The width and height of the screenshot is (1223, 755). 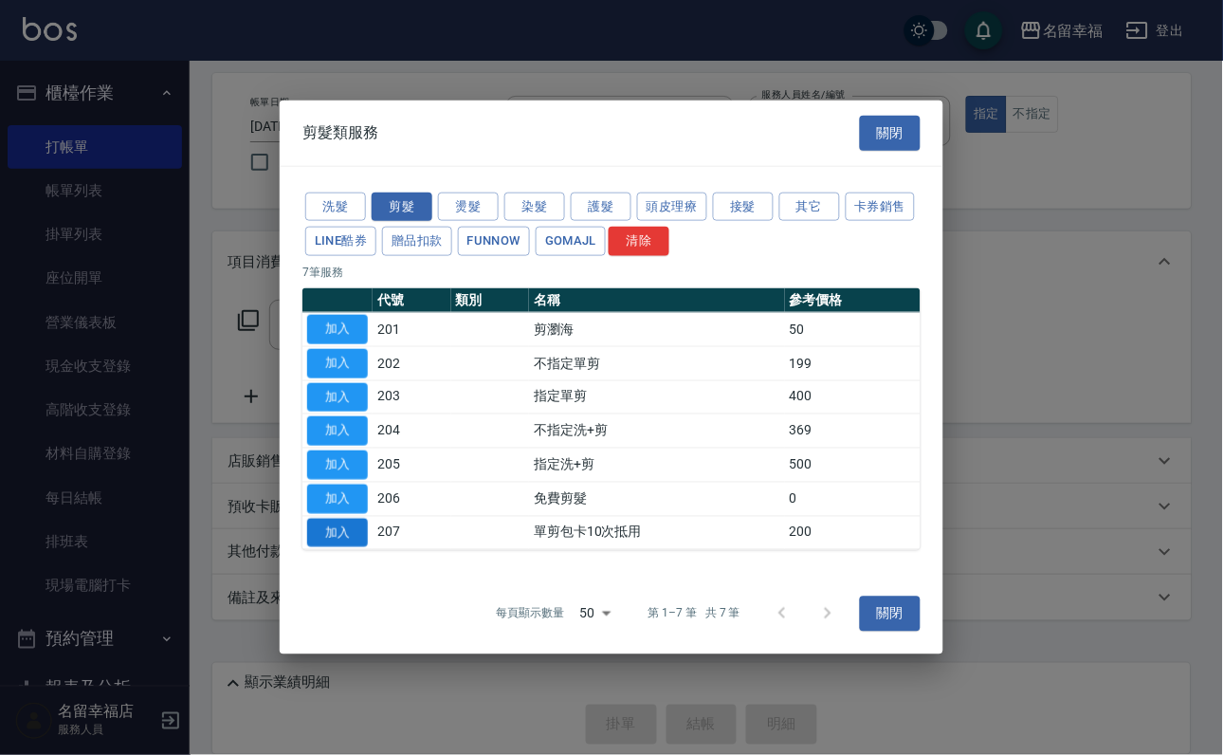 I want to click on td: 指定單剪, so click(x=656, y=397).